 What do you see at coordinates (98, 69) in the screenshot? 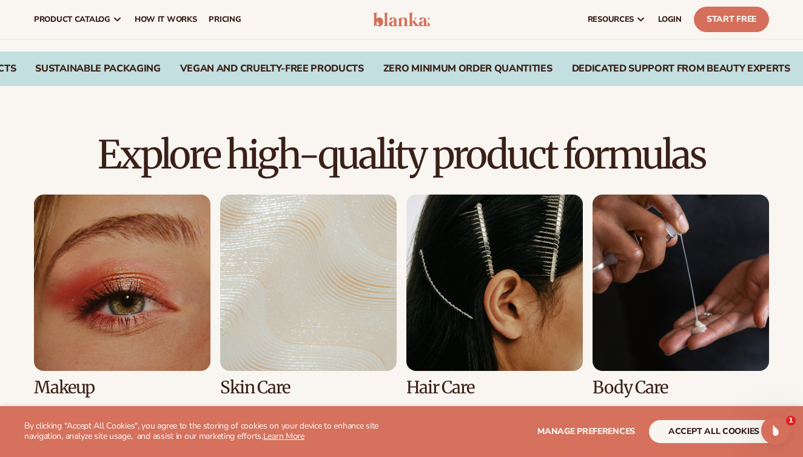
I see `div: SUSTAINABLE PACKAGING` at bounding box center [98, 69].